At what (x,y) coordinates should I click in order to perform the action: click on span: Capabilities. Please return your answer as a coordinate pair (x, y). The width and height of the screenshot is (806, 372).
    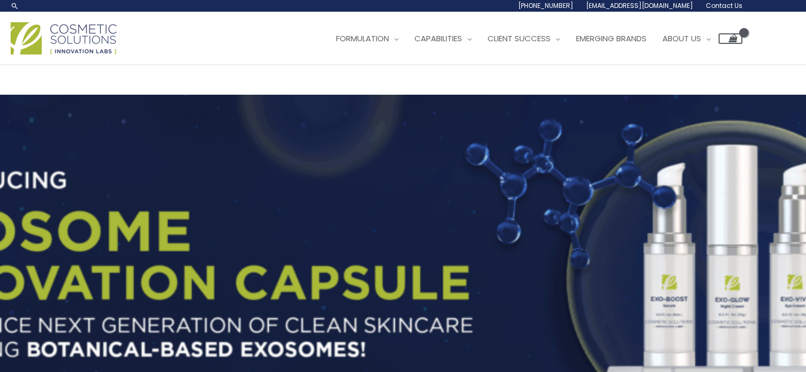
    Looking at the image, I should click on (438, 38).